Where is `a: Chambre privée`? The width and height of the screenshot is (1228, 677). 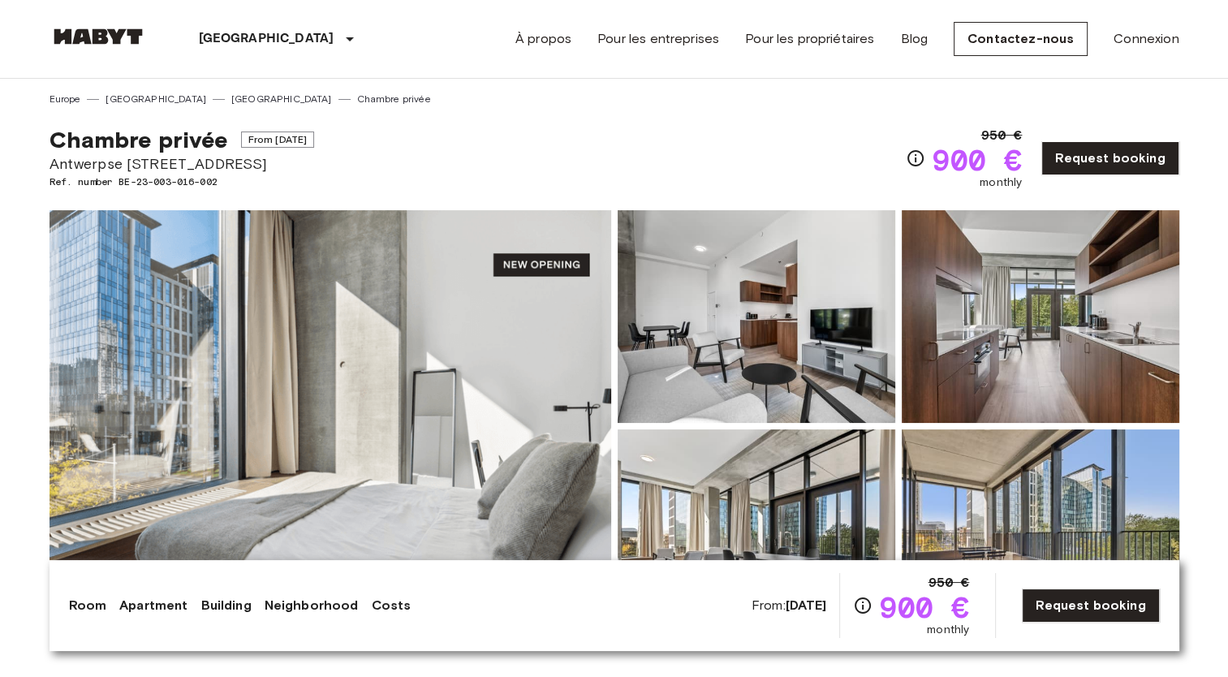
a: Chambre privée is located at coordinates (394, 99).